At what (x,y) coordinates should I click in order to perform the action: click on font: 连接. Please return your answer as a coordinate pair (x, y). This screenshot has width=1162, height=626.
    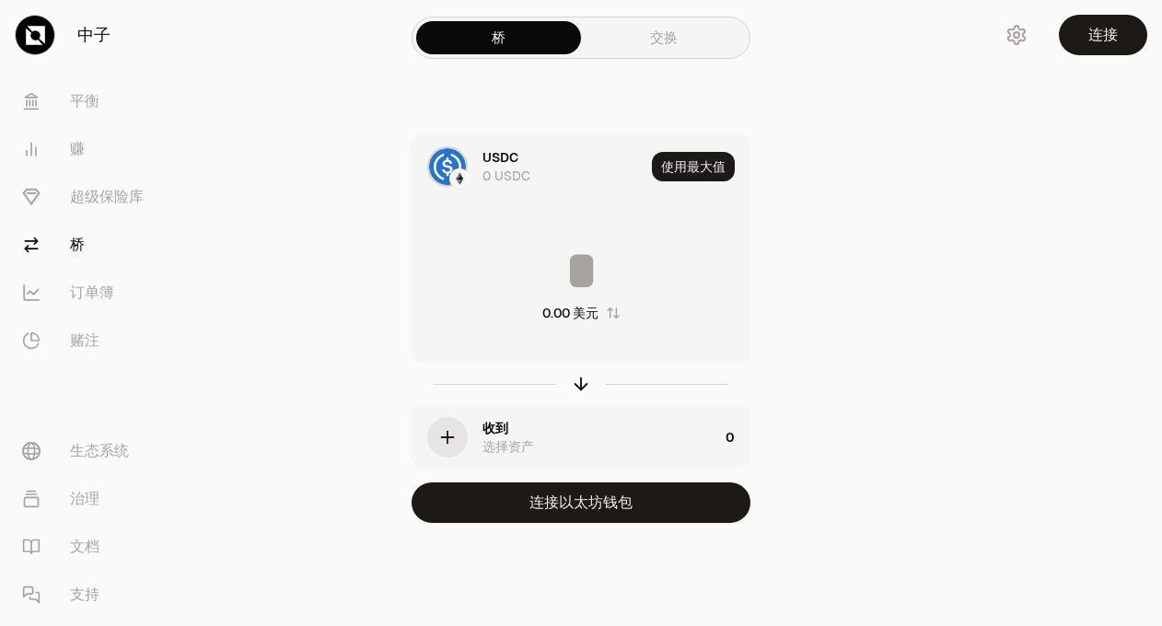
    Looking at the image, I should click on (1103, 34).